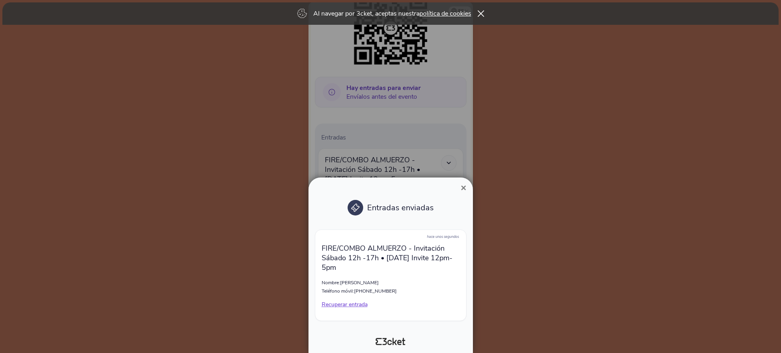 This screenshot has width=781, height=353. Describe the element at coordinates (443, 236) in the screenshot. I see `span: hace unos segundos` at that location.